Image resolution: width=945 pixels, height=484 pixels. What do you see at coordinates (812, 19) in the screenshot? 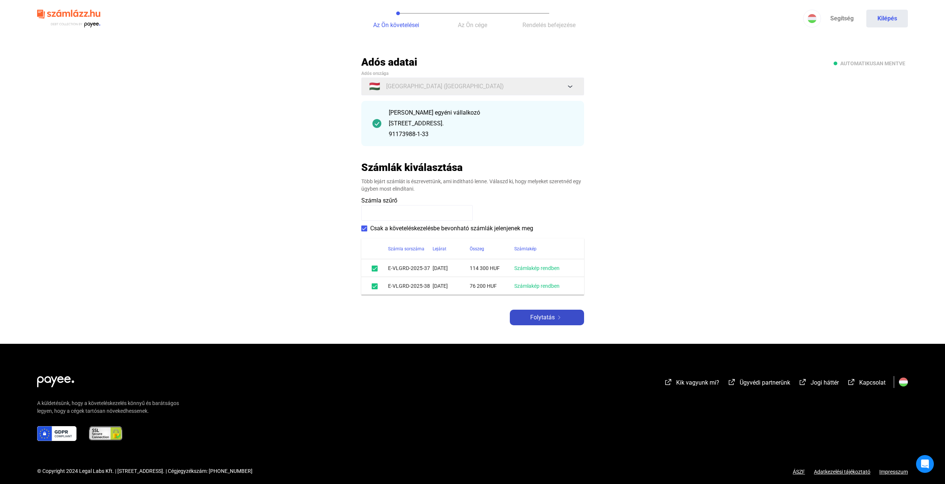
I see `img: HU` at bounding box center [812, 19].